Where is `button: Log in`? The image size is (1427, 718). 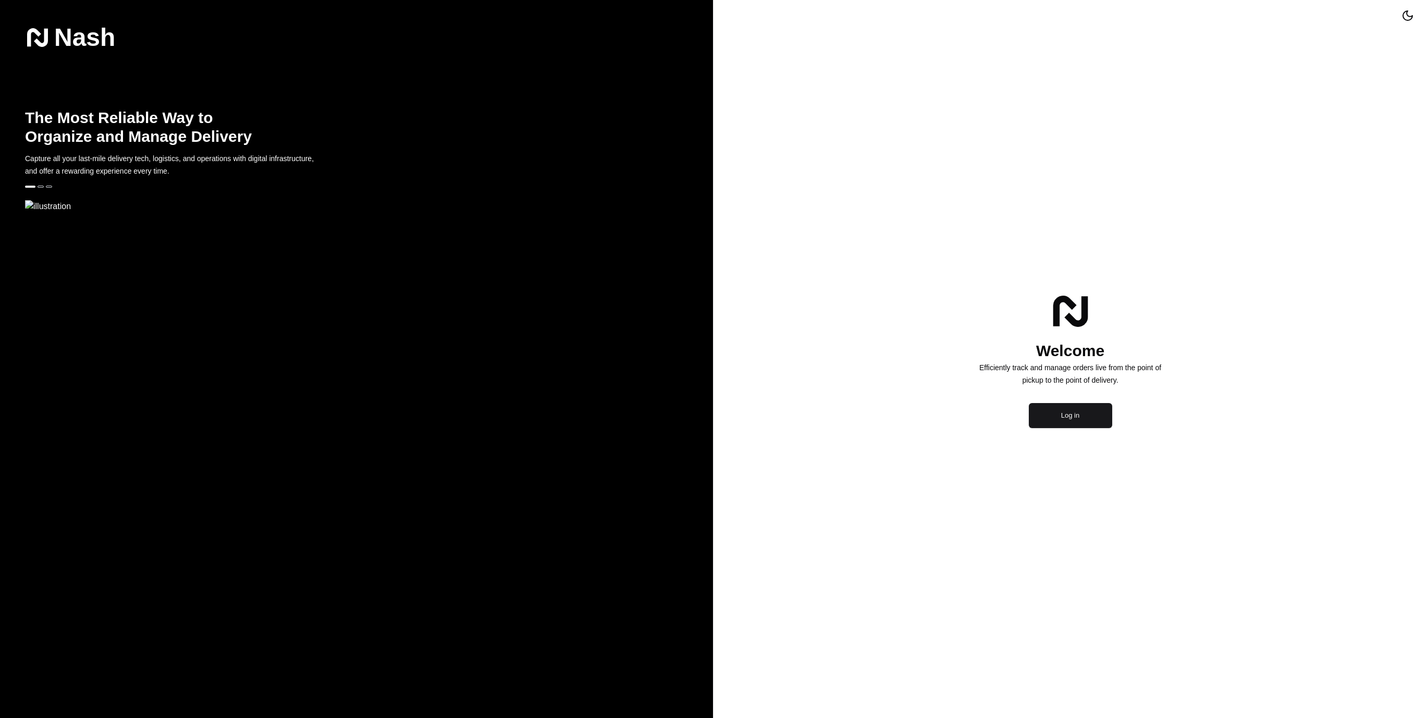 button: Log in is located at coordinates (1071, 415).